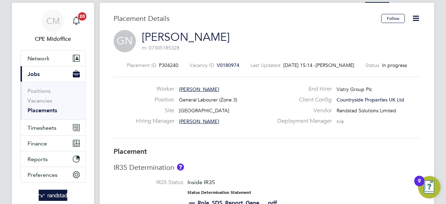  I want to click on label: Deployment Manager, so click(302, 121).